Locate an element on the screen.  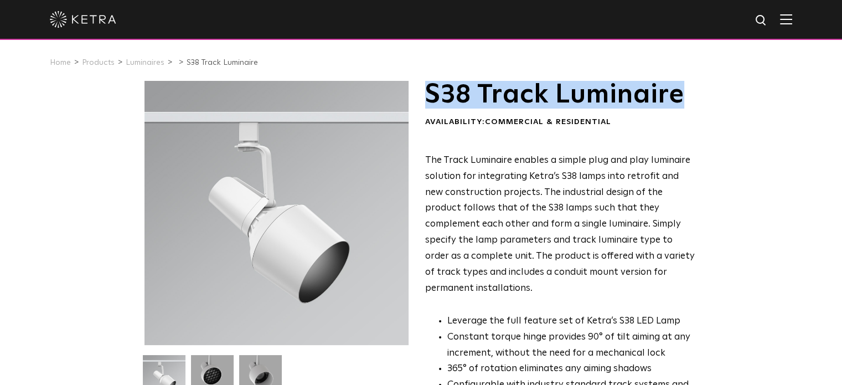
img: ketra-logo-2019-white is located at coordinates (83, 19).